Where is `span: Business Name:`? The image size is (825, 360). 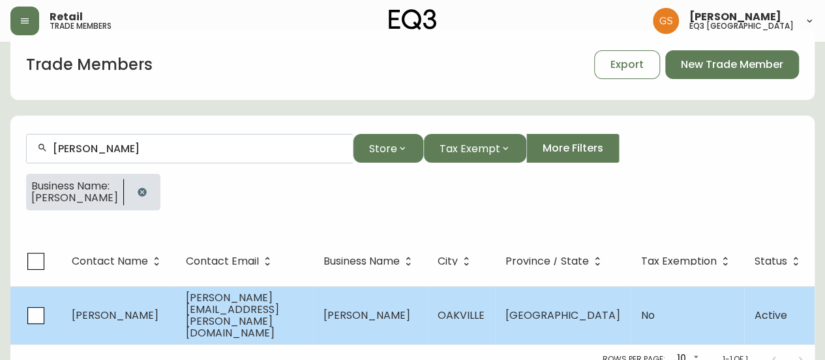 span: Business Name: is located at coordinates (74, 186).